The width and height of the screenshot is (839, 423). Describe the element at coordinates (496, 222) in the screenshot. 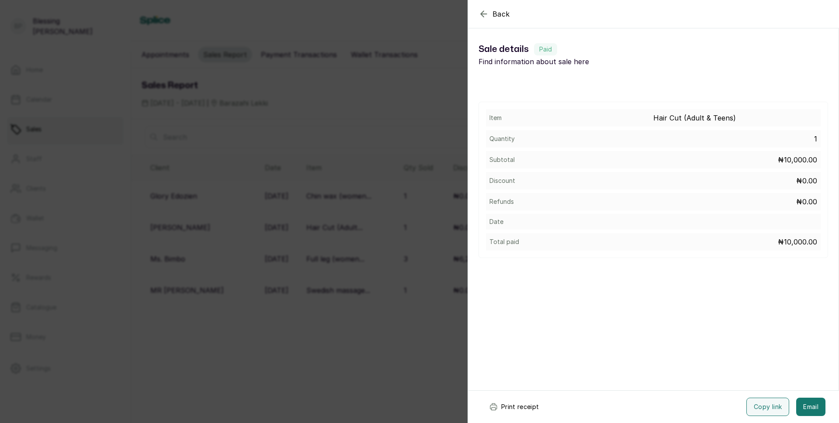

I see `p: Date` at that location.